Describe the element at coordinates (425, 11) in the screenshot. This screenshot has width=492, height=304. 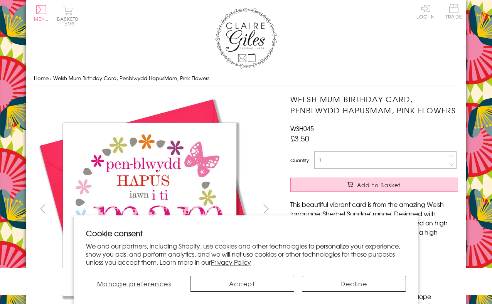
I see `a: Log In` at that location.